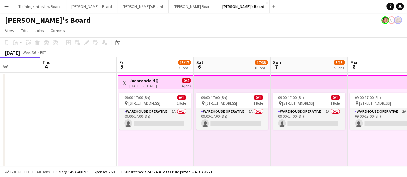 This screenshot has height=177, width=407. Describe the element at coordinates (16, 172) in the screenshot. I see `button: Budgeted` at that location.